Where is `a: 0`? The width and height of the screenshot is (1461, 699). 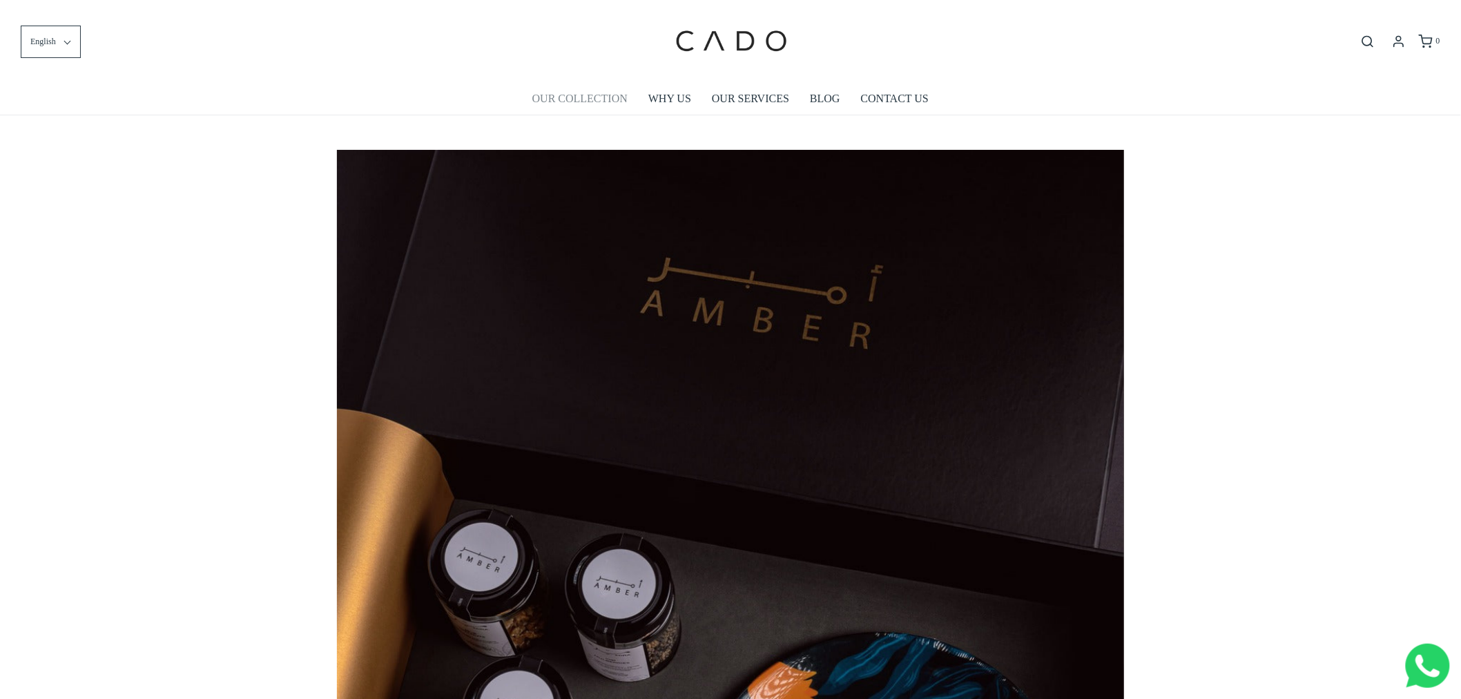
a: 0 is located at coordinates (1429, 41).